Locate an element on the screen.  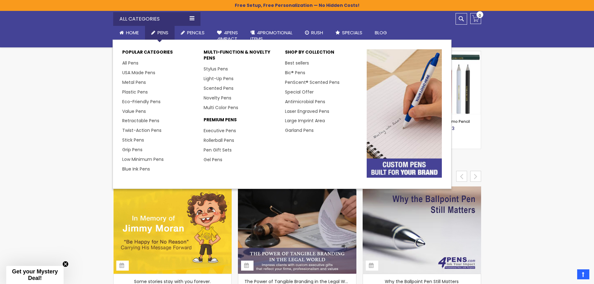
a: Executive Pens is located at coordinates (220, 131).